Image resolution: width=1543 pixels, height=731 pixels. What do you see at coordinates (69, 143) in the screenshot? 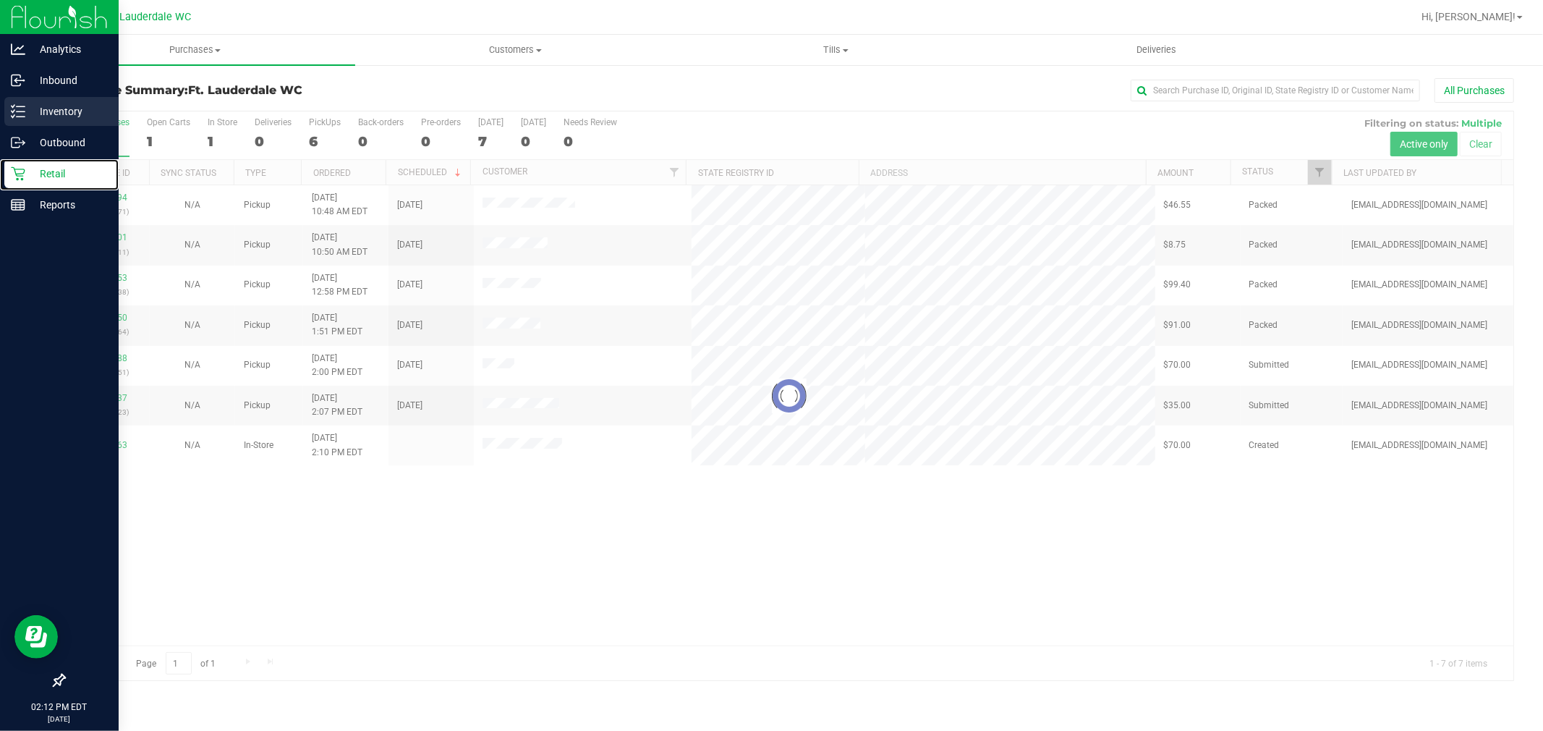
I see `p: Outbound` at bounding box center [69, 143].